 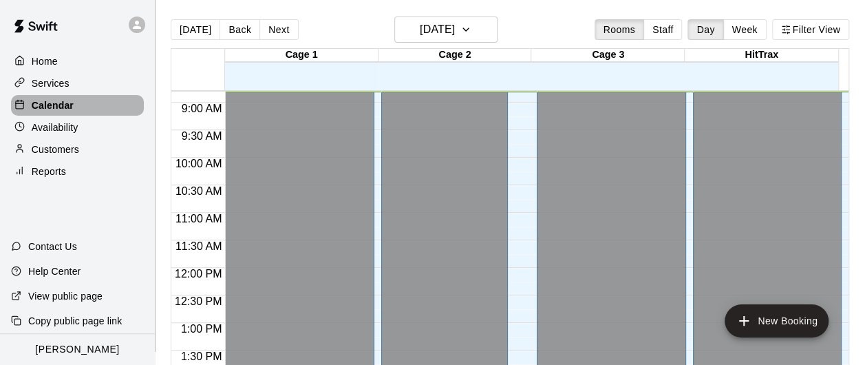 I want to click on p: Calendar, so click(x=52, y=105).